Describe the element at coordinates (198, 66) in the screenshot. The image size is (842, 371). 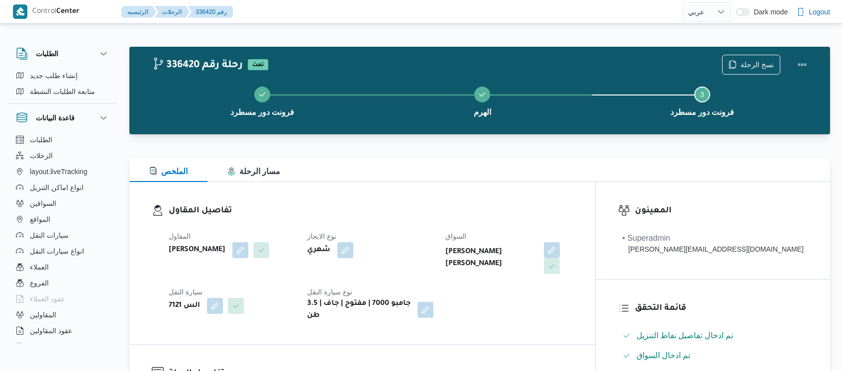
I see `h2: 336420 رحلة رقم` at that location.